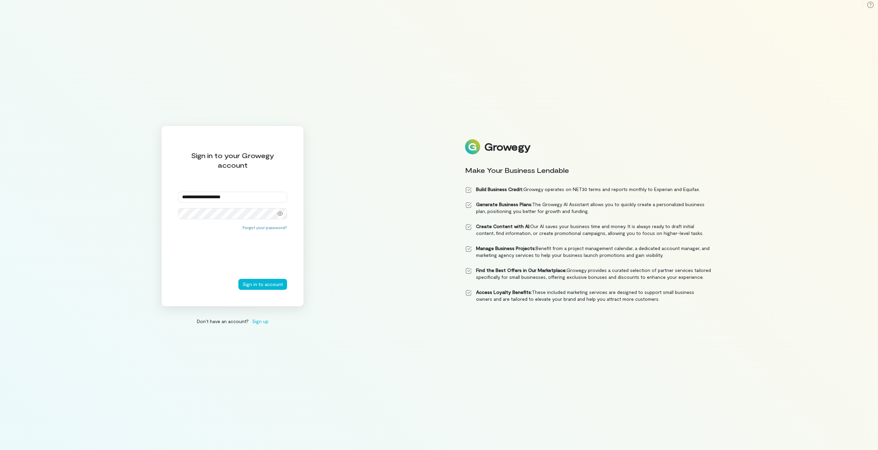 Image resolution: width=878 pixels, height=450 pixels. What do you see at coordinates (588, 274) in the screenshot?
I see `li: Growegy provides a curated selection of partner services tailored specifically for small business...` at bounding box center [588, 274].